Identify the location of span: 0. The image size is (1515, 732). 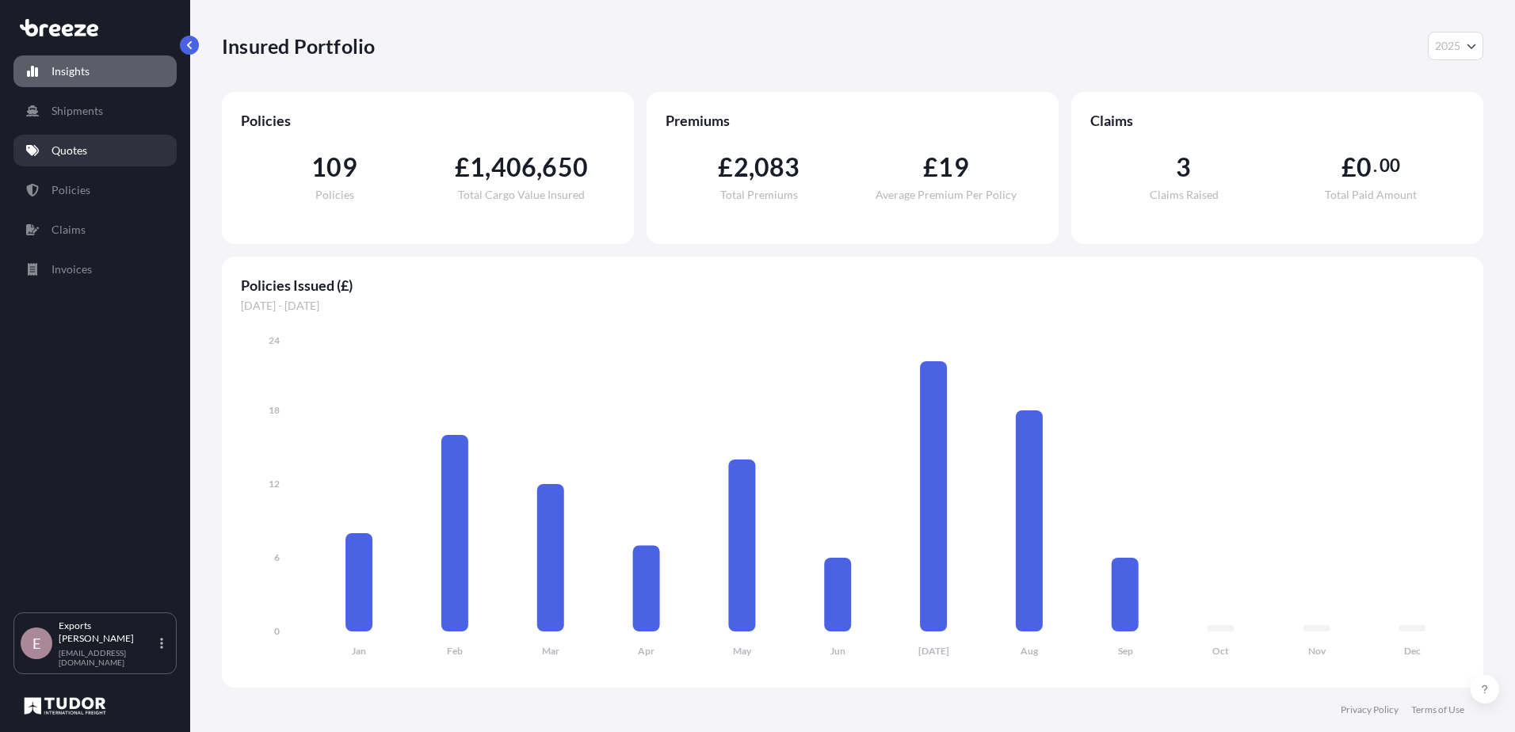
(1363, 167).